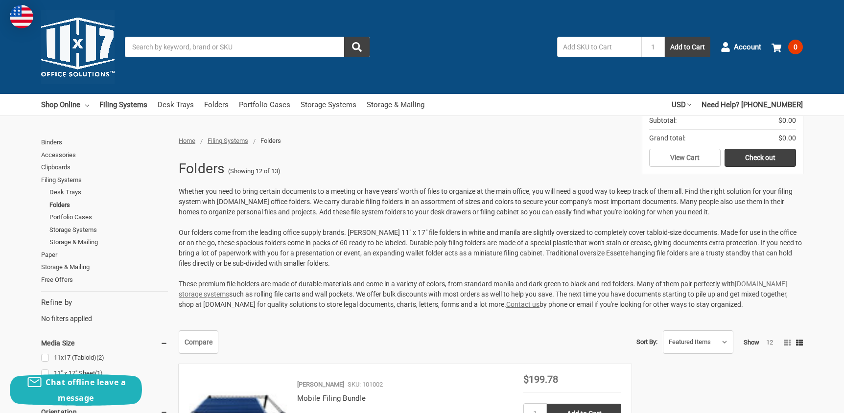 The image size is (844, 413). I want to click on a: Compare, so click(198, 342).